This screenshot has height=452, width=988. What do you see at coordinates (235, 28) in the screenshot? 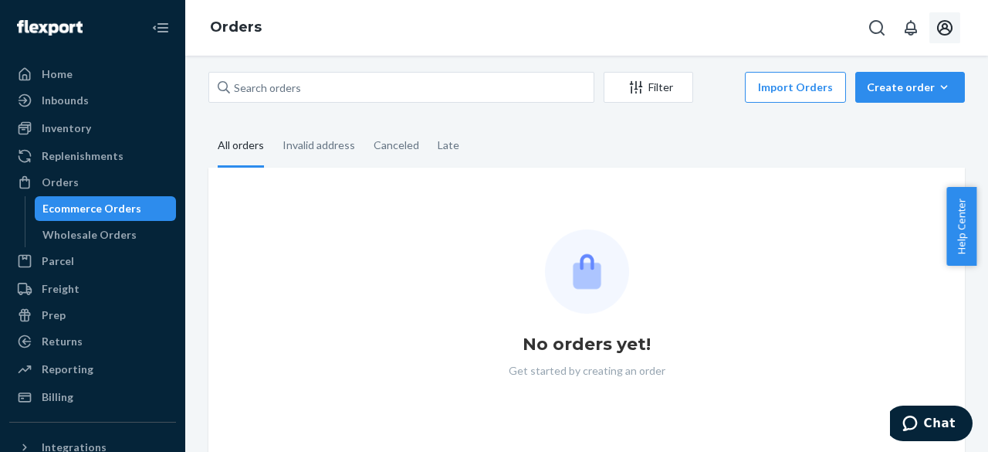
I see `ol: breadcrumbs` at bounding box center [235, 28].